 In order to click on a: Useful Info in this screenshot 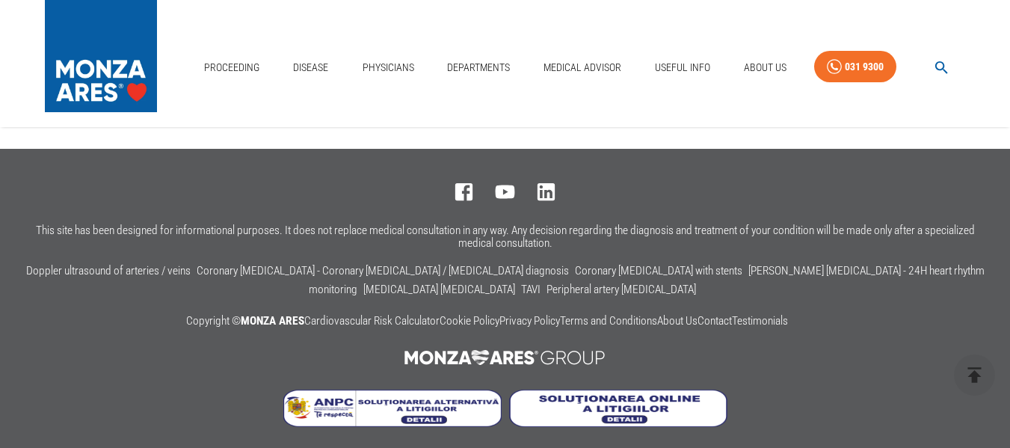, I will do `click(683, 67)`.